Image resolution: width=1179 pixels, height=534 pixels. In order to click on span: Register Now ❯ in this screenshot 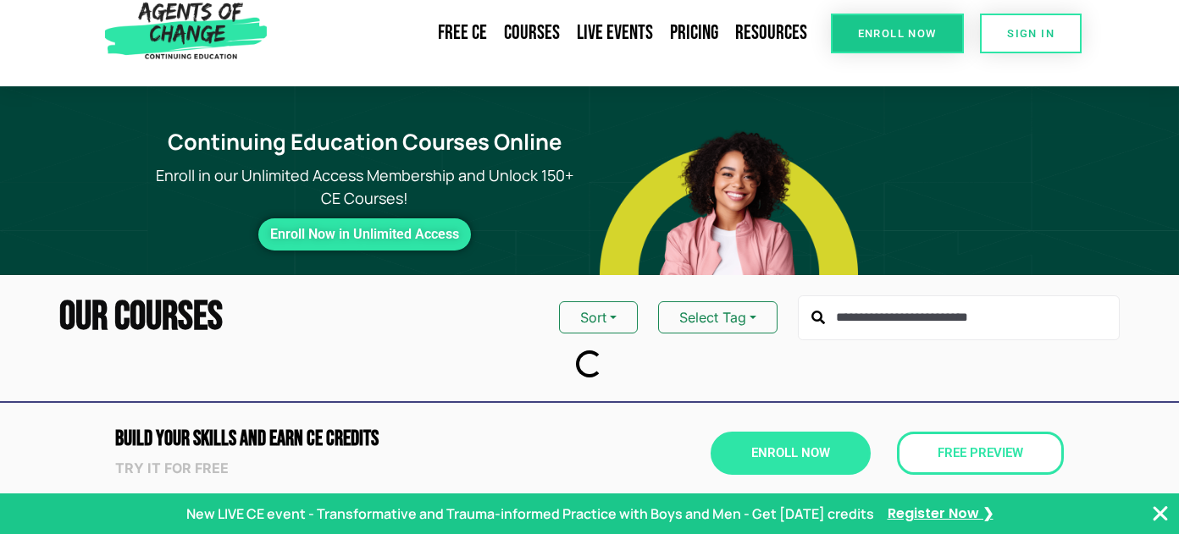, I will do `click(940, 514)`.